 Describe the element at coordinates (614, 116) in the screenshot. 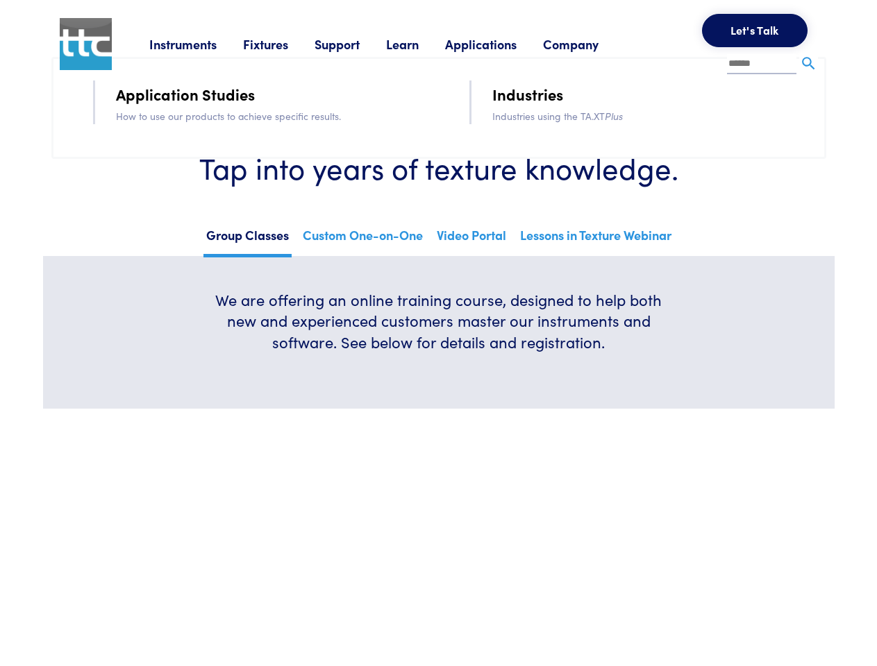

I see `i: Plus` at that location.